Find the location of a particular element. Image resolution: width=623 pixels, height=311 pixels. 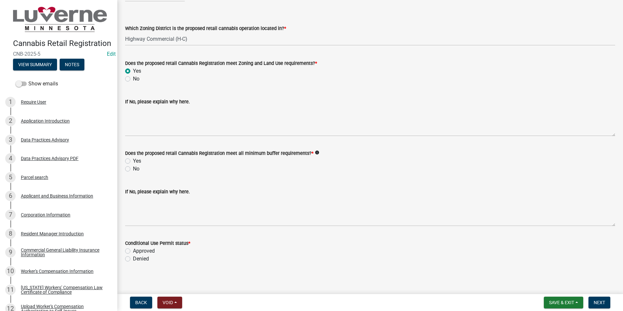

div: 9 is located at coordinates (10, 252).